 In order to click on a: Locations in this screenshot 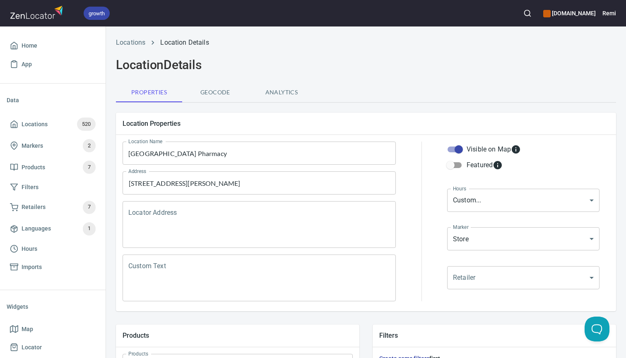, I will do `click(130, 42)`.